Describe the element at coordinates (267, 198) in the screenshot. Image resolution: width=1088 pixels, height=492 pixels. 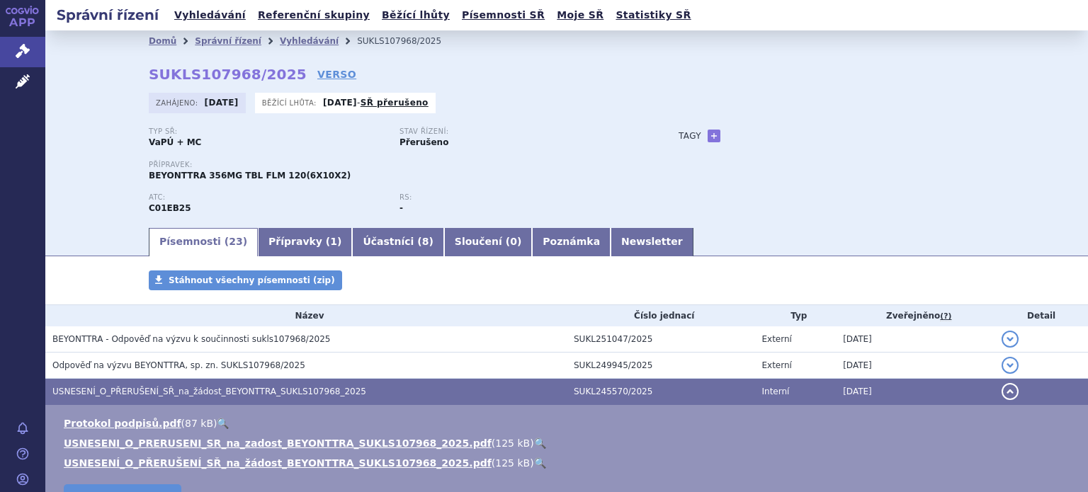
I see `p: ATC:` at that location.